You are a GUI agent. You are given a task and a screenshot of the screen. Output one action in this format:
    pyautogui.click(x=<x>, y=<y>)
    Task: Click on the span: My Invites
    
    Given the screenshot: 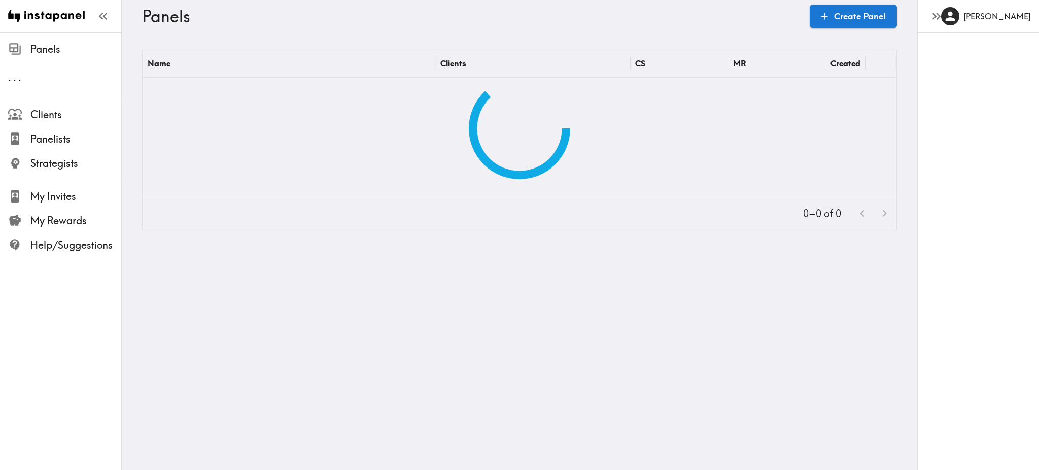 What is the action you would take?
    pyautogui.click(x=76, y=196)
    